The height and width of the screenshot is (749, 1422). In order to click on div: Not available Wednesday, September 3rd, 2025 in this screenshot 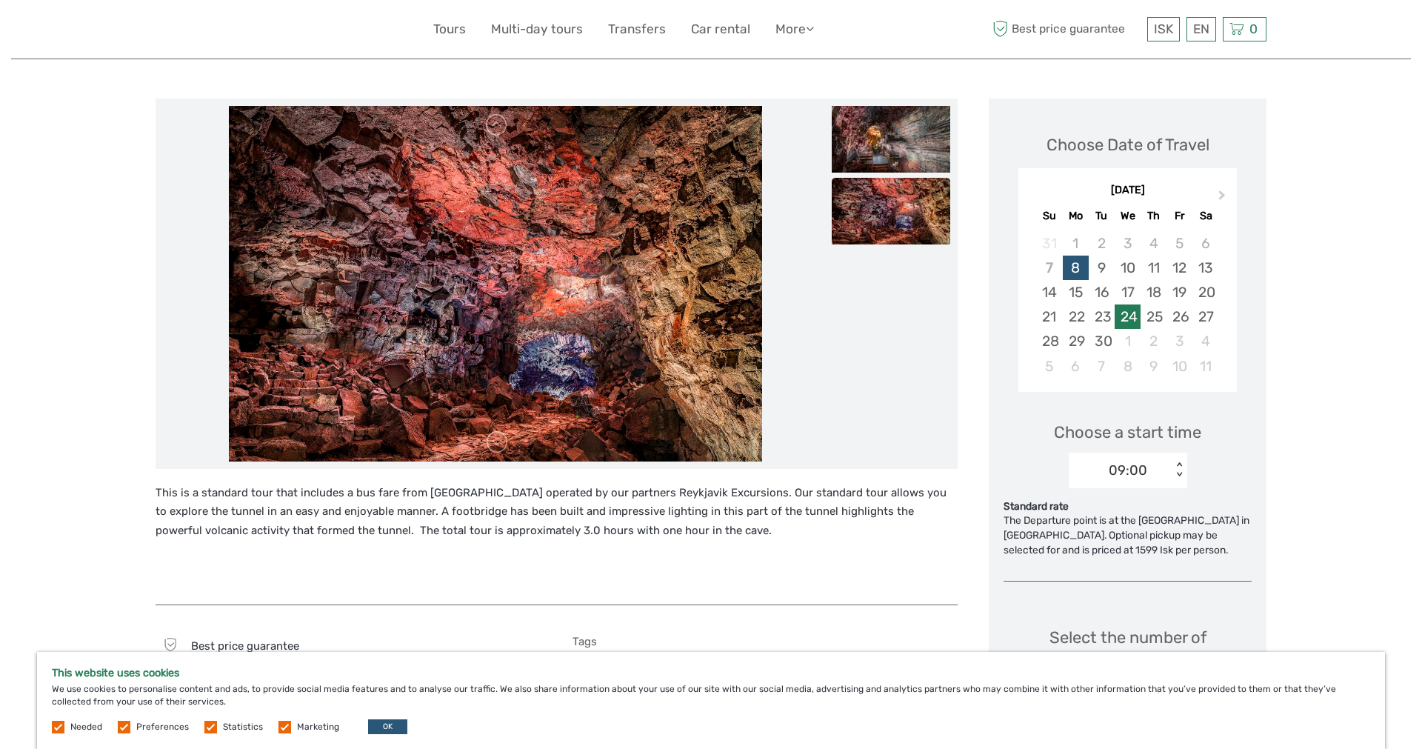, I will do `click(1128, 243)`.